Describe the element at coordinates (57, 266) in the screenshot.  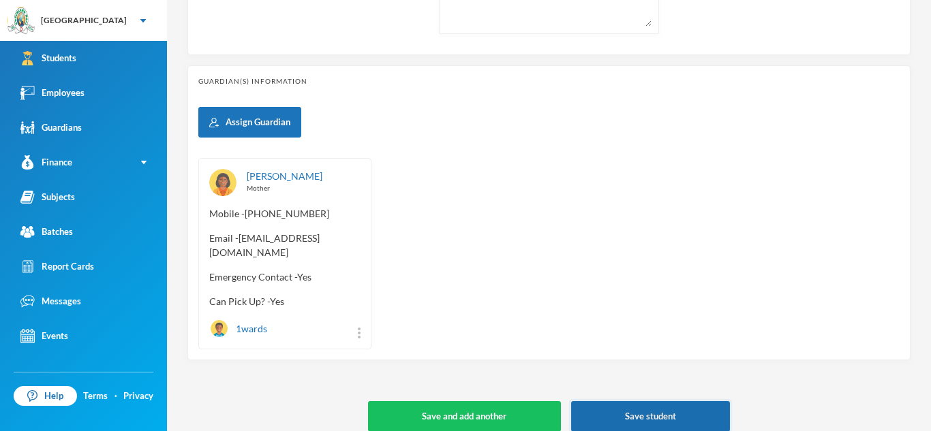
I see `div: Report Cards` at that location.